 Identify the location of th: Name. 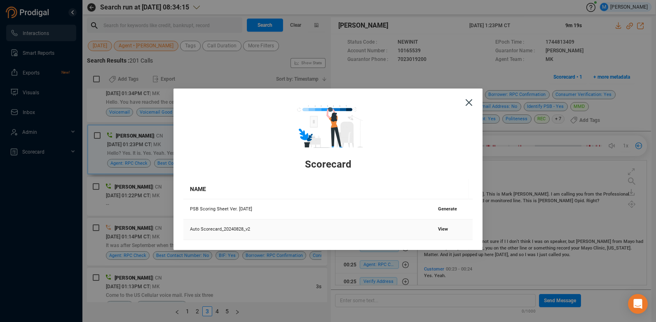
(305, 189).